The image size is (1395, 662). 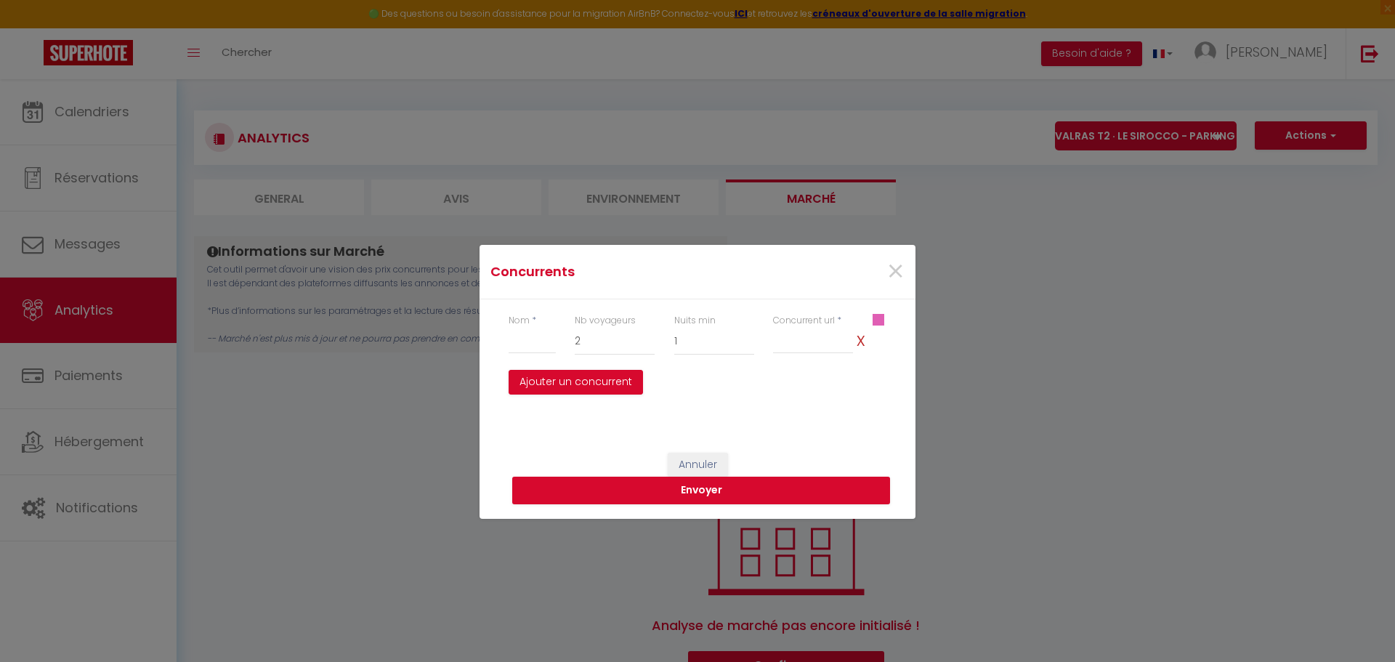 What do you see at coordinates (605, 320) in the screenshot?
I see `label: Nb voyageurs` at bounding box center [605, 320].